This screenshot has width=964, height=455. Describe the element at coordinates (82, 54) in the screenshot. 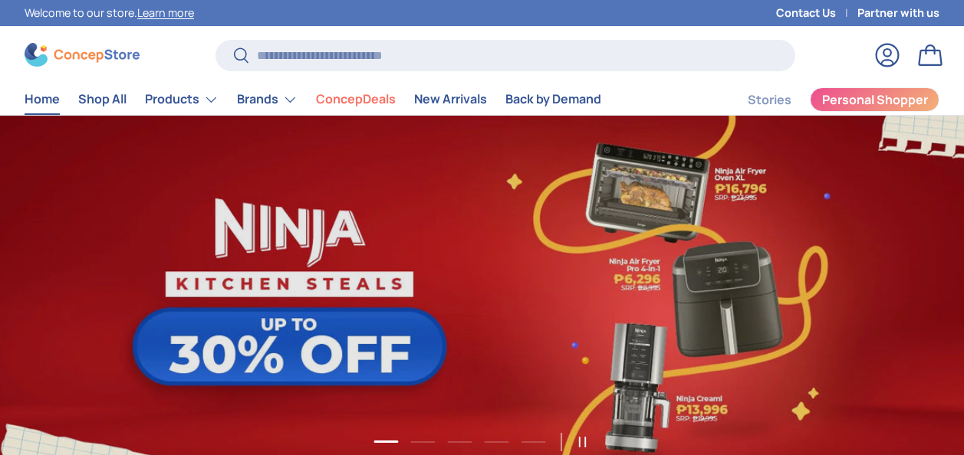

I see `a: ConcepStore` at that location.